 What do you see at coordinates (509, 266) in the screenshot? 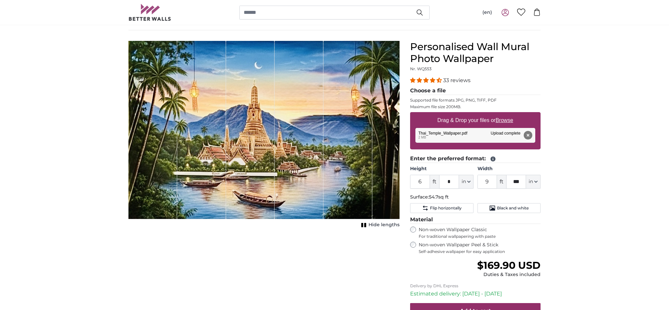
I see `span: $169.90 USD` at bounding box center [509, 266].